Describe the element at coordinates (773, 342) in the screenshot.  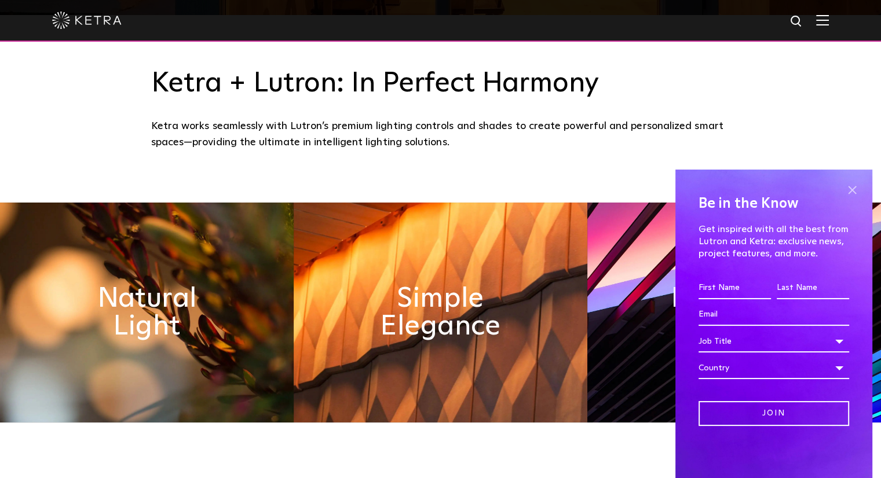
I see `div: Job Title` at that location.